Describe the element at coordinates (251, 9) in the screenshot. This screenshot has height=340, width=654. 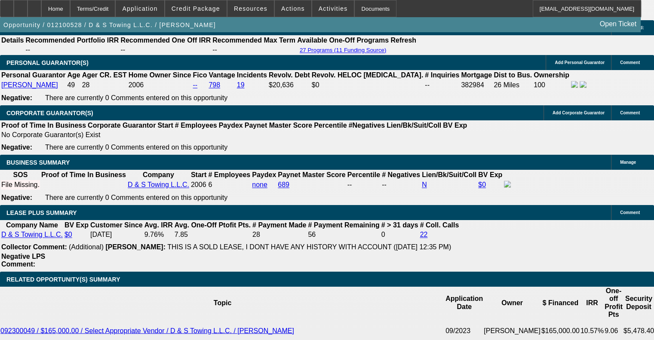
I see `span: Resources` at that location.